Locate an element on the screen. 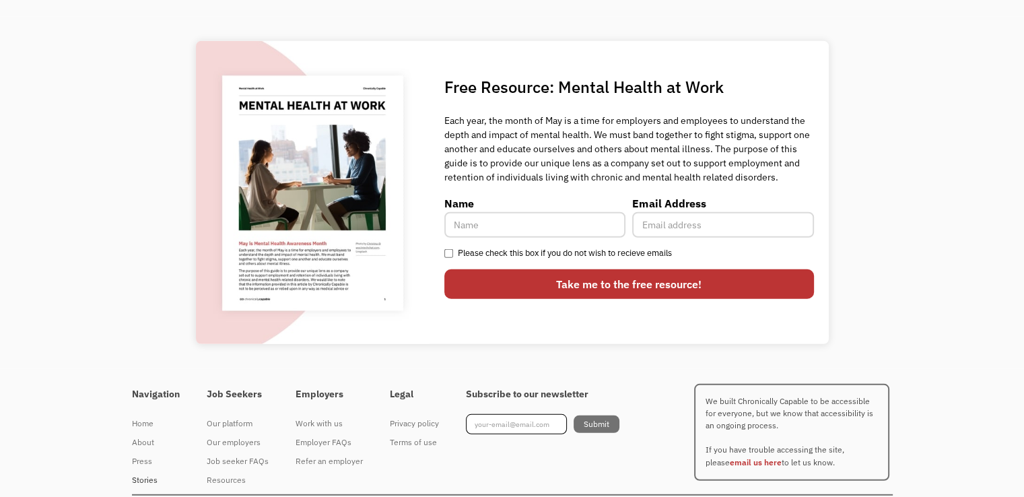 The width and height of the screenshot is (1024, 497). label: Email Address is located at coordinates (722, 203).